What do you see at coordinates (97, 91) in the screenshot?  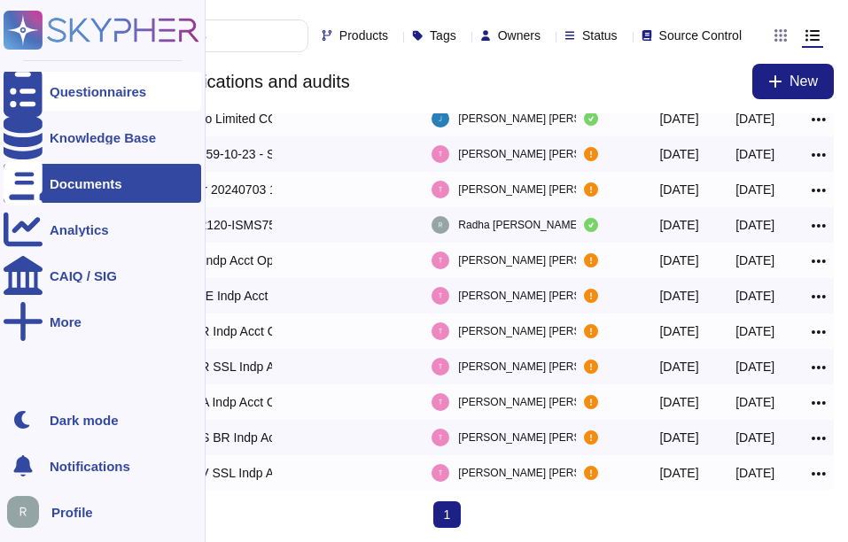 I see `div: Questionnaires` at bounding box center [97, 91].